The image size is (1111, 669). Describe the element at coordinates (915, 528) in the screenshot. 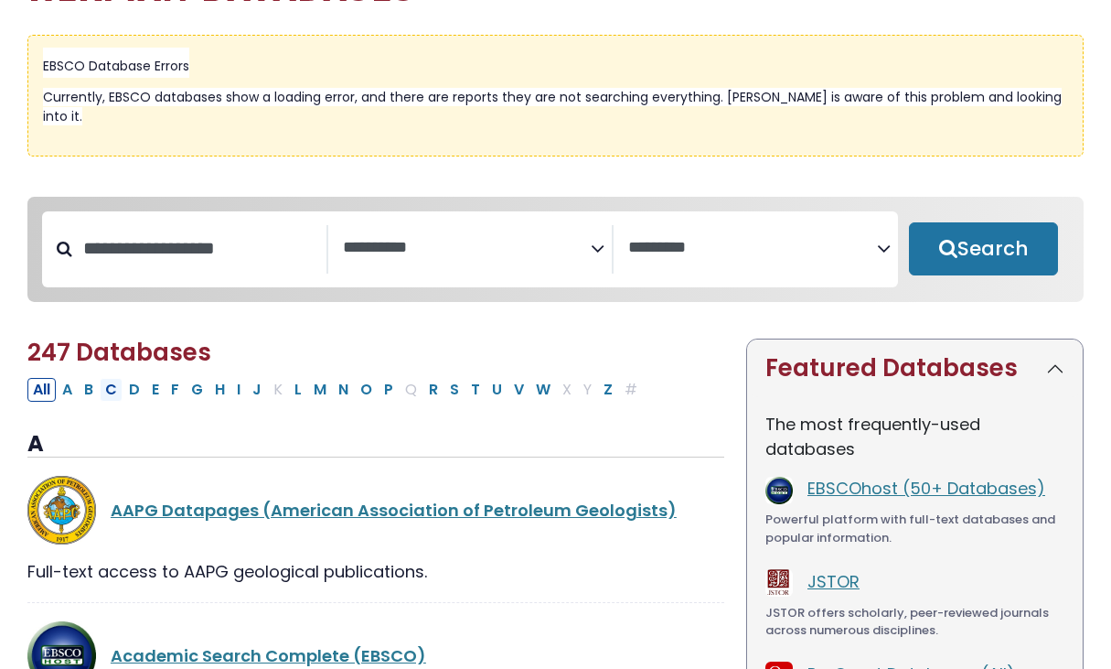

I see `div: Powerful platform with full-text databases and popular information.` at that location.